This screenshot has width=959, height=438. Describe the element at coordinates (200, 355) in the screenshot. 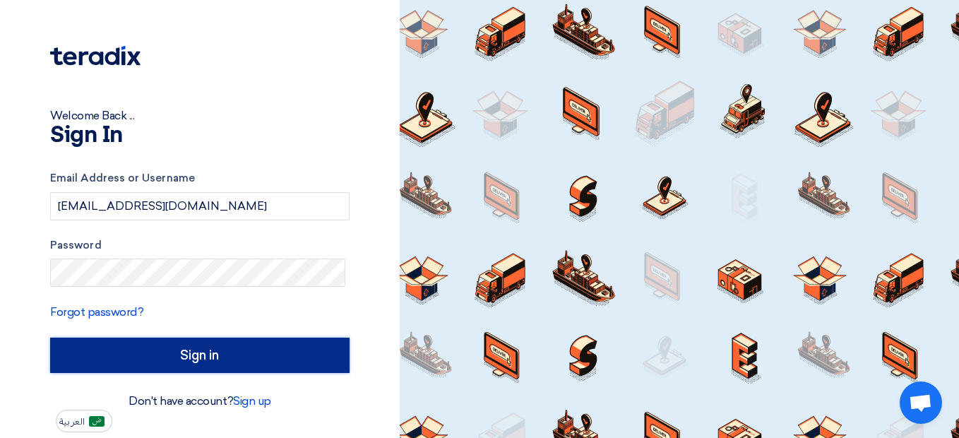

I see `input: Sign in` at that location.